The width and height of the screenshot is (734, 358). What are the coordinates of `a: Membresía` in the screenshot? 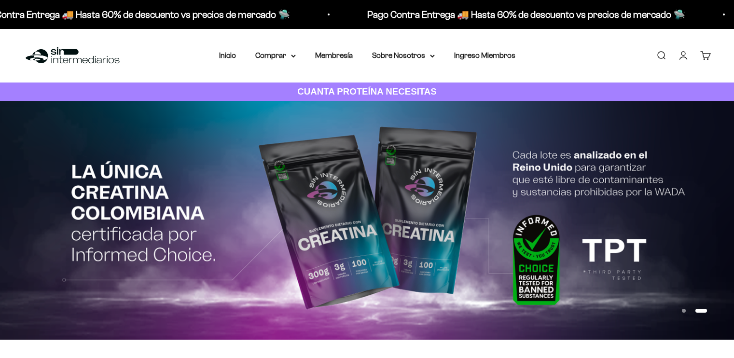 It's located at (334, 55).